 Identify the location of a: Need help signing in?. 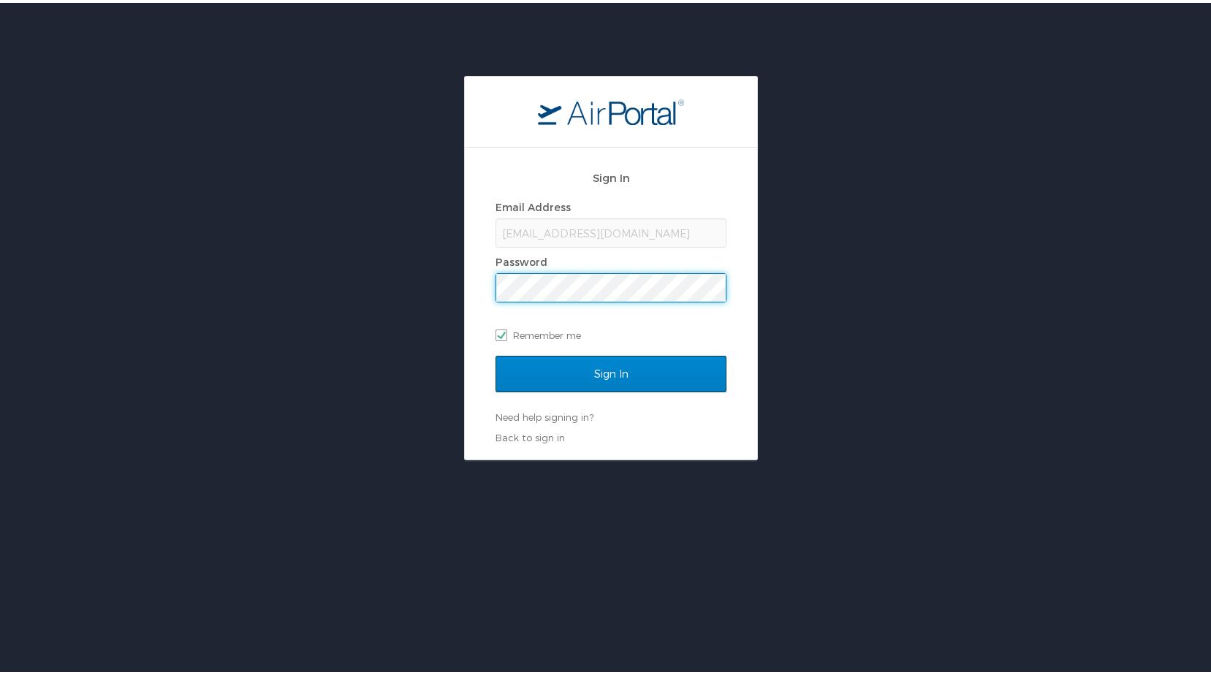
(545, 414).